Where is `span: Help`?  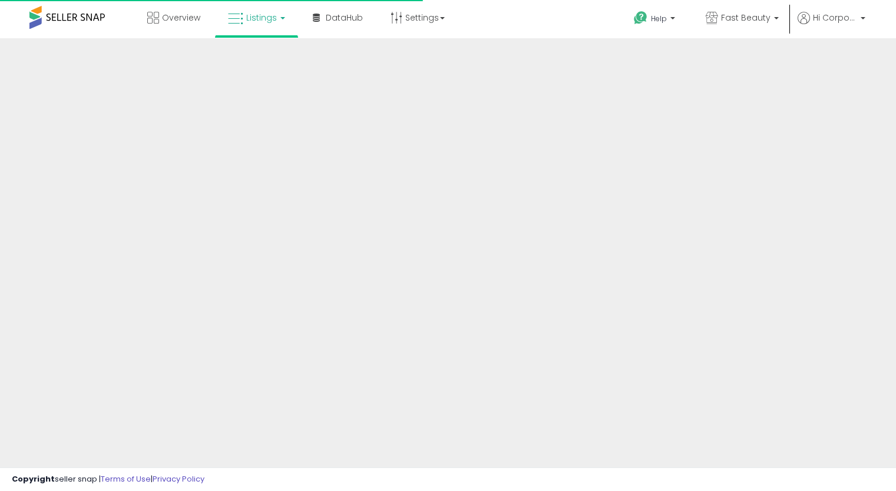 span: Help is located at coordinates (658, 18).